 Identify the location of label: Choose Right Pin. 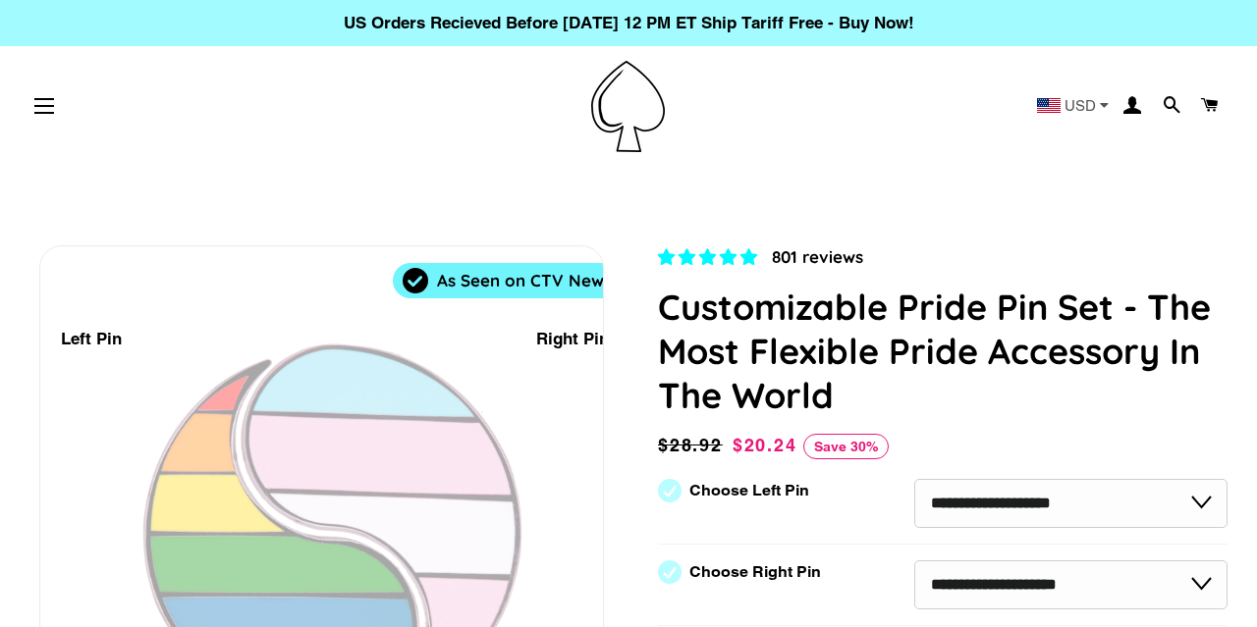
(755, 572).